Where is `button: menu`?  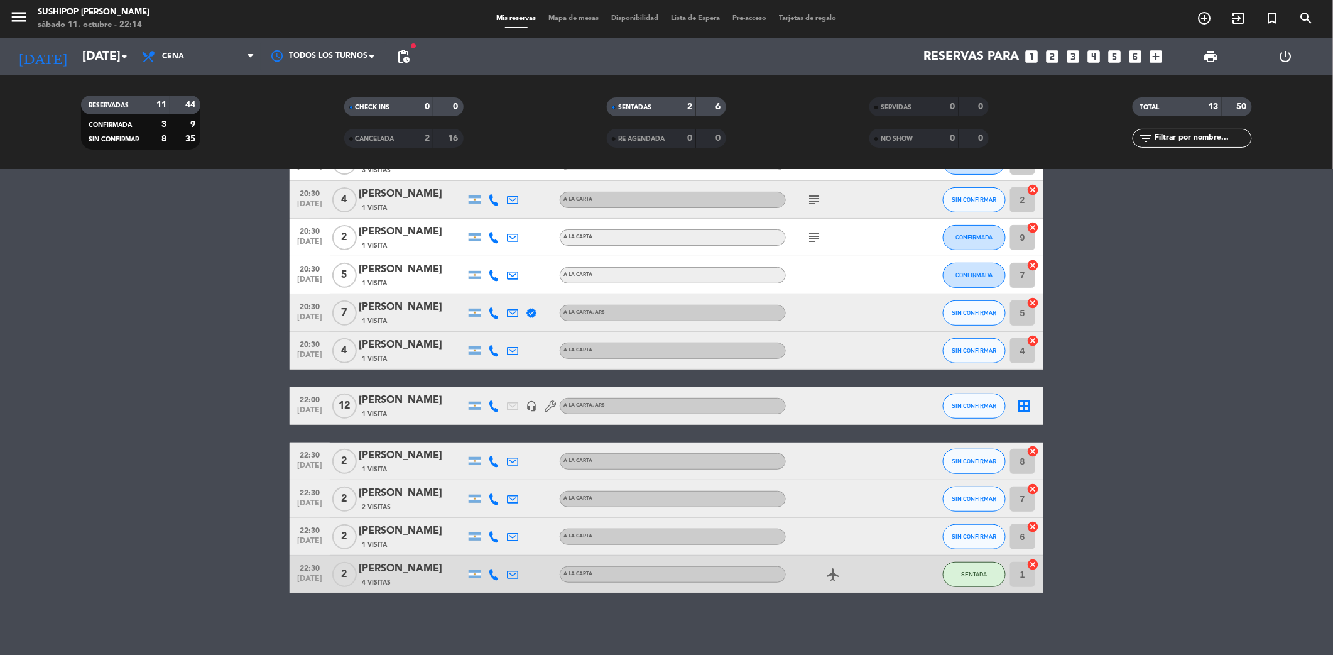
button: menu is located at coordinates (19, 19).